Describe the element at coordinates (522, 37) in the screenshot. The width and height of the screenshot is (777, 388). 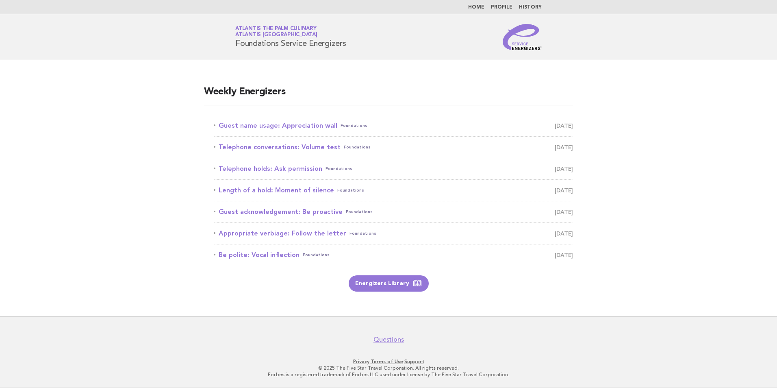
I see `img: Service Energizers` at that location.